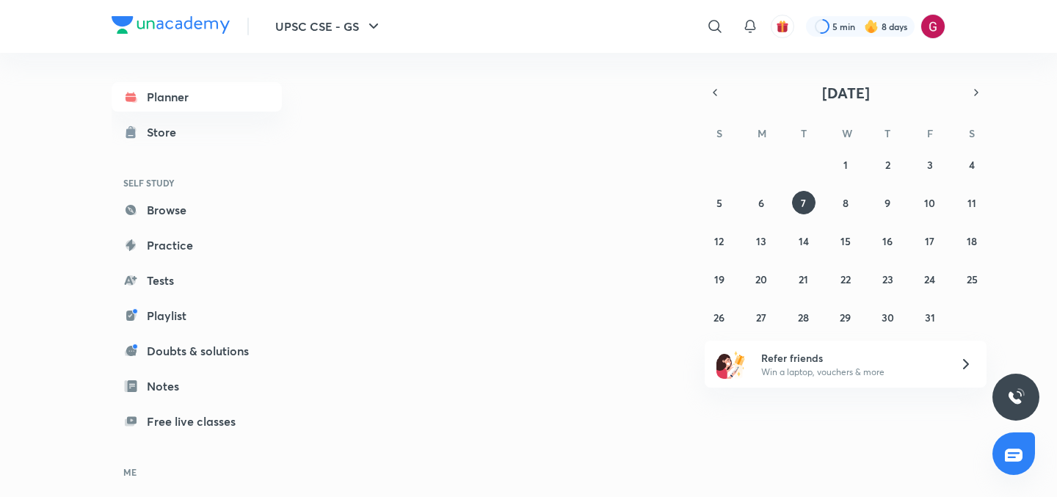 This screenshot has width=1057, height=497. I want to click on abbr: October 7, 2025, so click(803, 203).